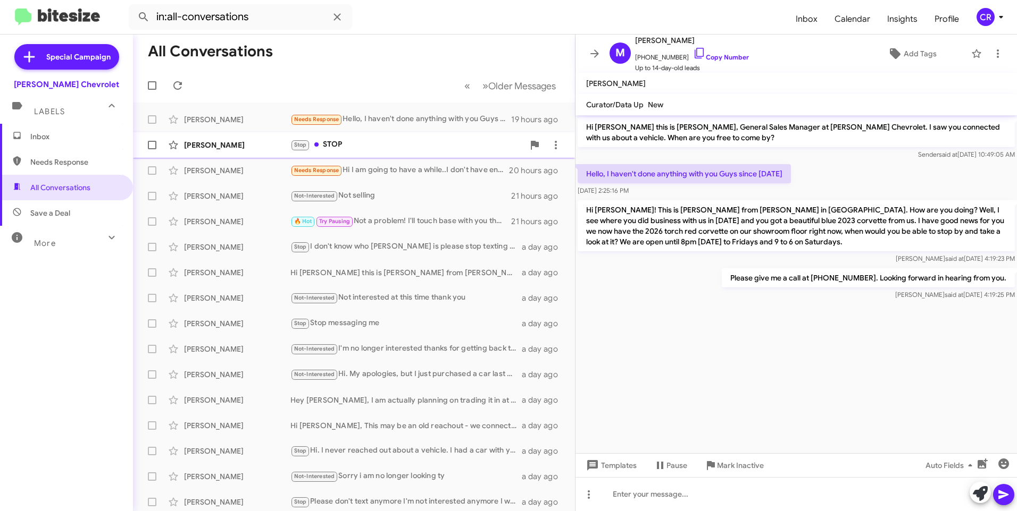 The height and width of the screenshot is (511, 1017). Describe the element at coordinates (519, 86) in the screenshot. I see `button: Next` at that location.